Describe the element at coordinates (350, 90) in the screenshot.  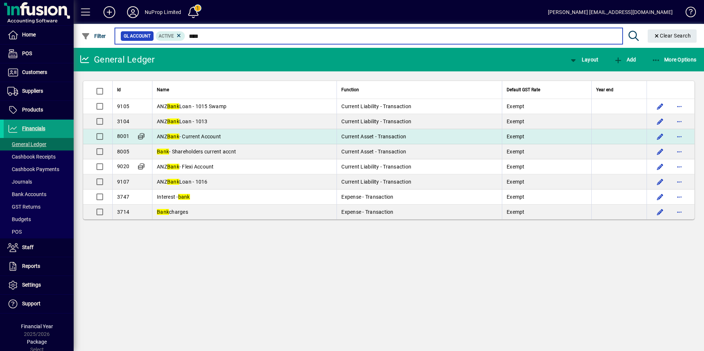
I see `span: Function` at that location.